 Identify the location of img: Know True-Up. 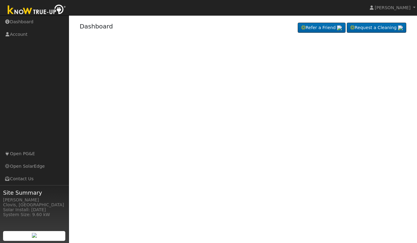
(37, 10).